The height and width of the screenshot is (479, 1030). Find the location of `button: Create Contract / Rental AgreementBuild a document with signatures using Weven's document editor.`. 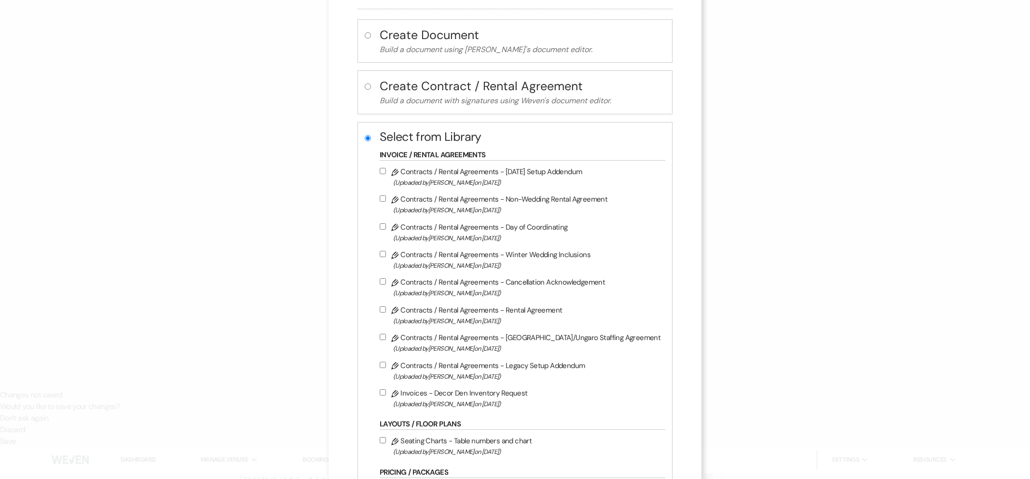

button: Create Contract / Rental AgreementBuild a document with signatures using Weven's document editor. is located at coordinates (522, 92).